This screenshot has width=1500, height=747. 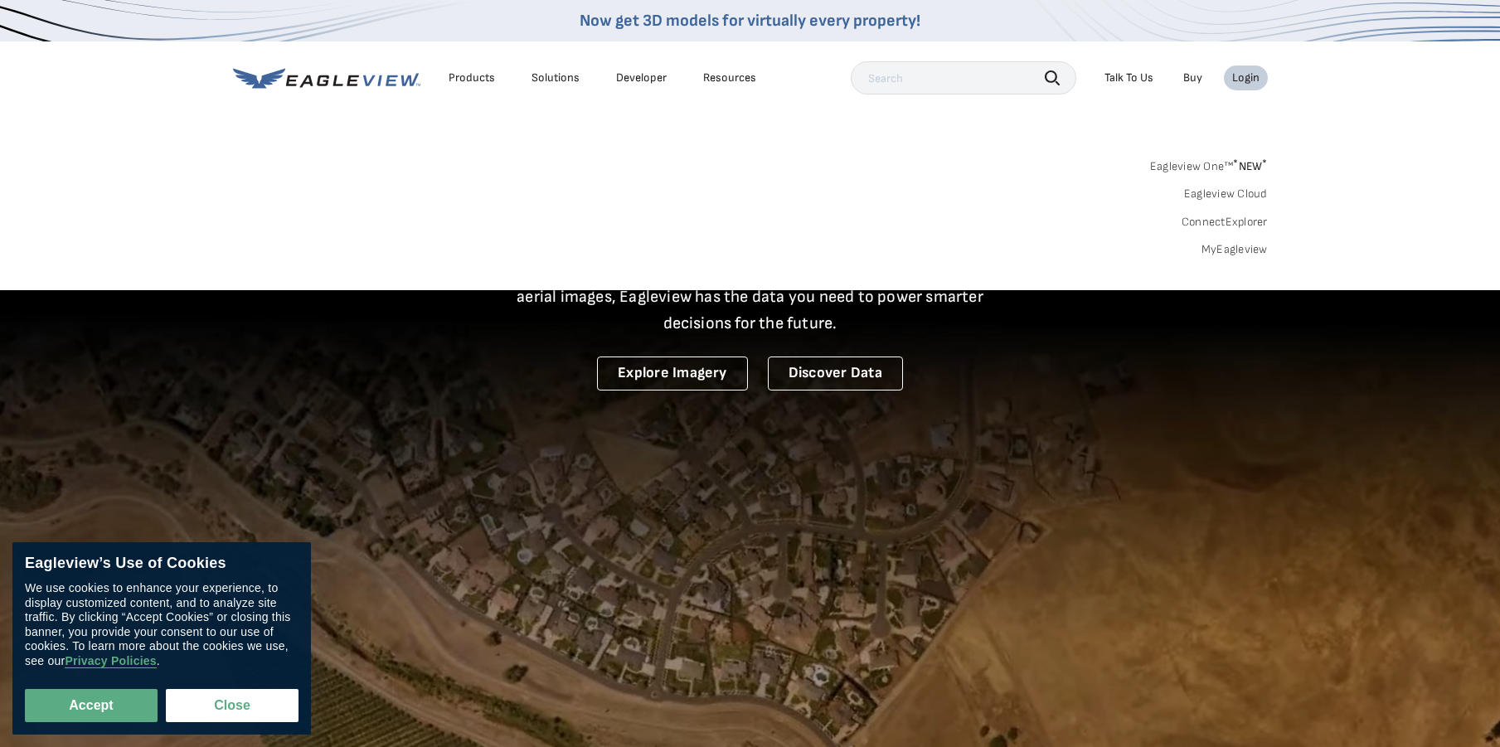 What do you see at coordinates (1128, 78) in the screenshot?
I see `div: Talk To Us` at bounding box center [1128, 78].